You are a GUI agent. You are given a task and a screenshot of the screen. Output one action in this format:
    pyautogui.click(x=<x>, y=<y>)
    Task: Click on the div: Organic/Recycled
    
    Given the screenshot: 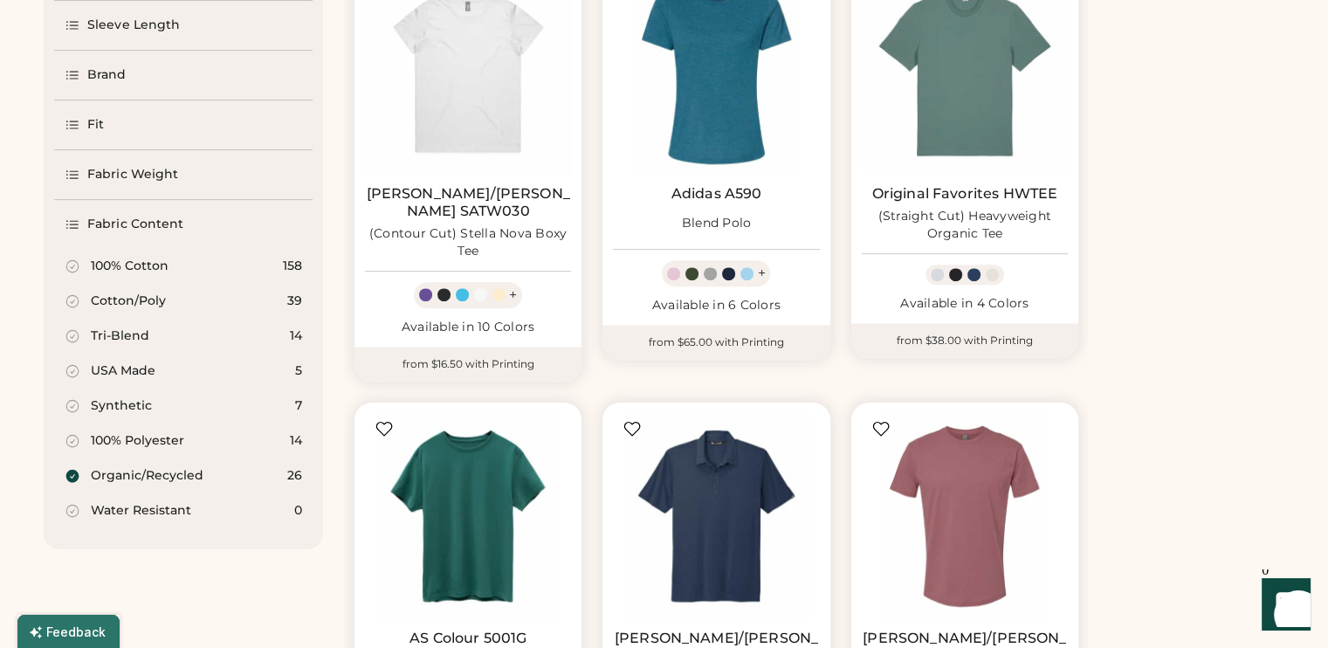 What is the action you would take?
    pyautogui.click(x=147, y=476)
    